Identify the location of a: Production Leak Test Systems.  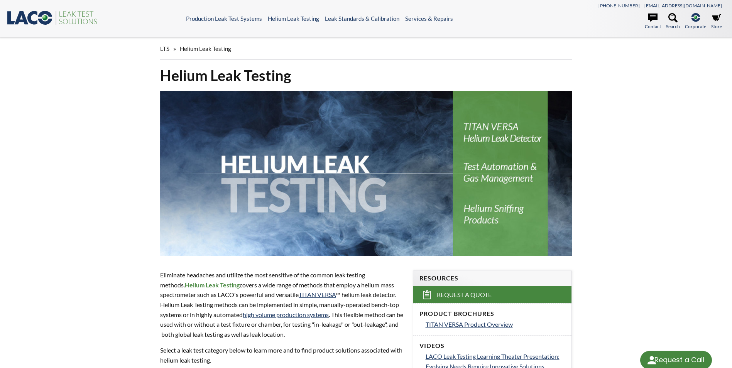
(224, 19).